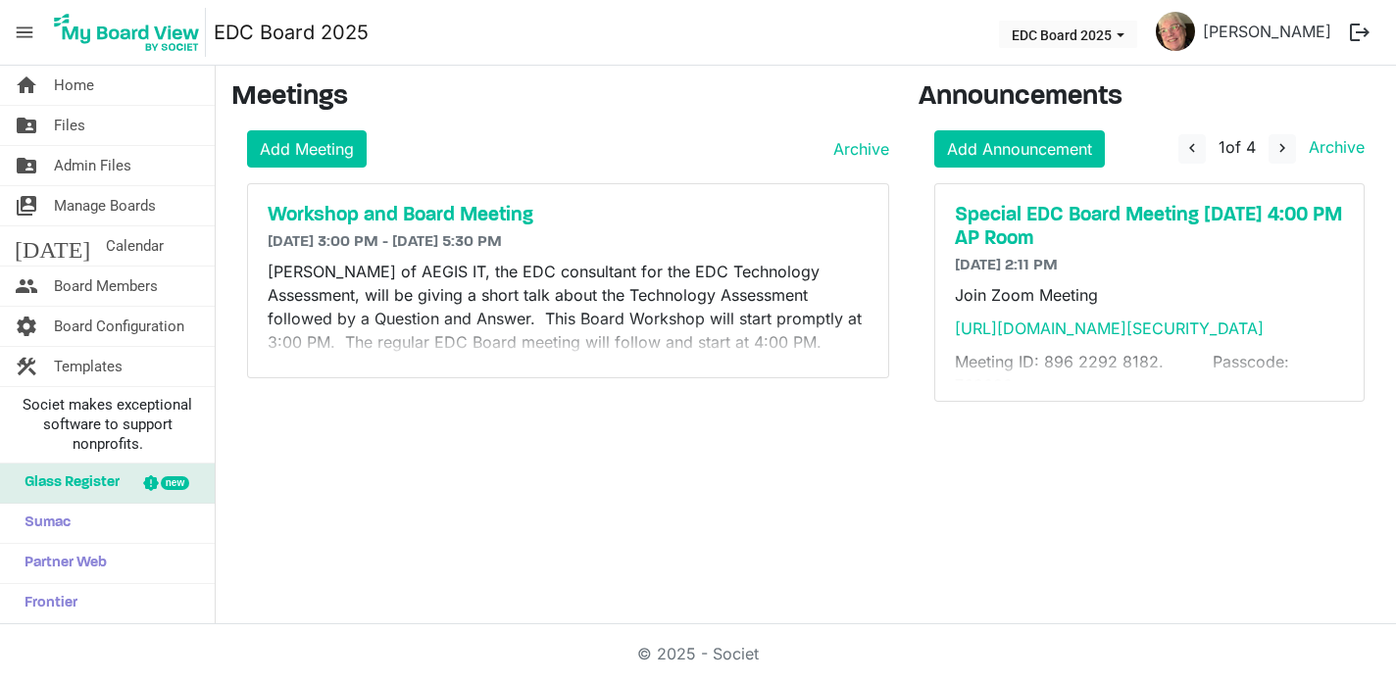  I want to click on p: Meeting ID: 896 2292 8182. Passcode: 769020, so click(1149, 373).